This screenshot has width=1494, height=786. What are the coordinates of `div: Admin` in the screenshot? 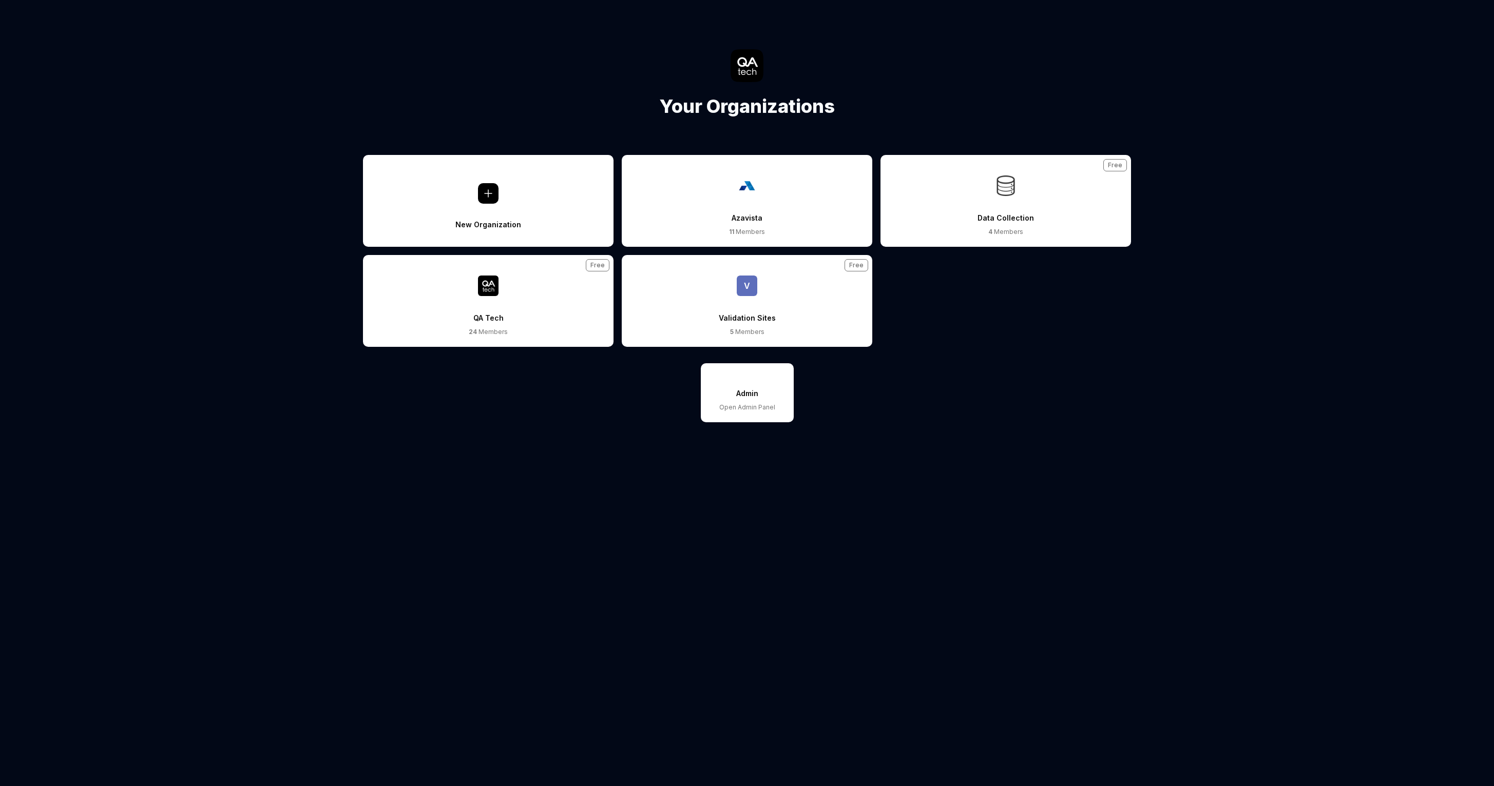 It's located at (747, 393).